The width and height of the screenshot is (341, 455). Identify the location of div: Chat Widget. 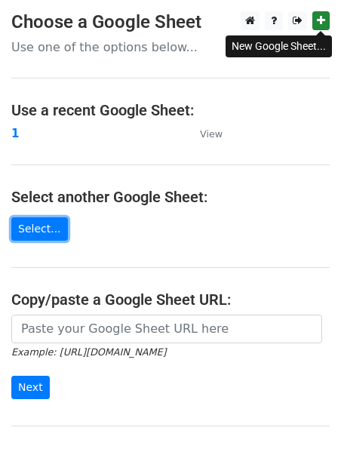
(304, 419).